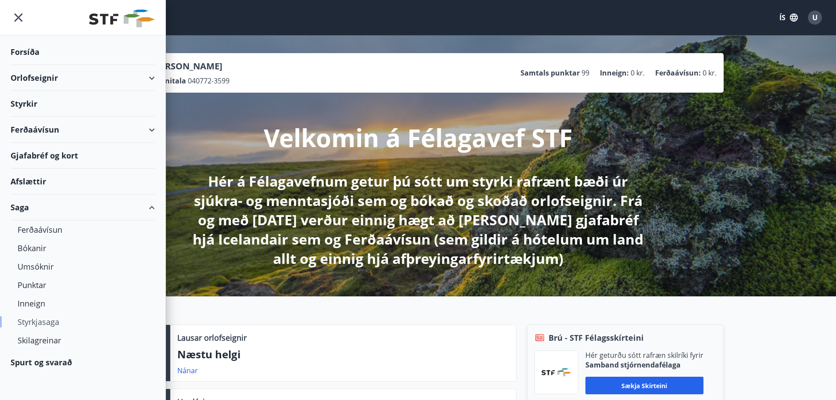  Describe the element at coordinates (82, 303) in the screenshot. I see `div: Inneign` at that location.